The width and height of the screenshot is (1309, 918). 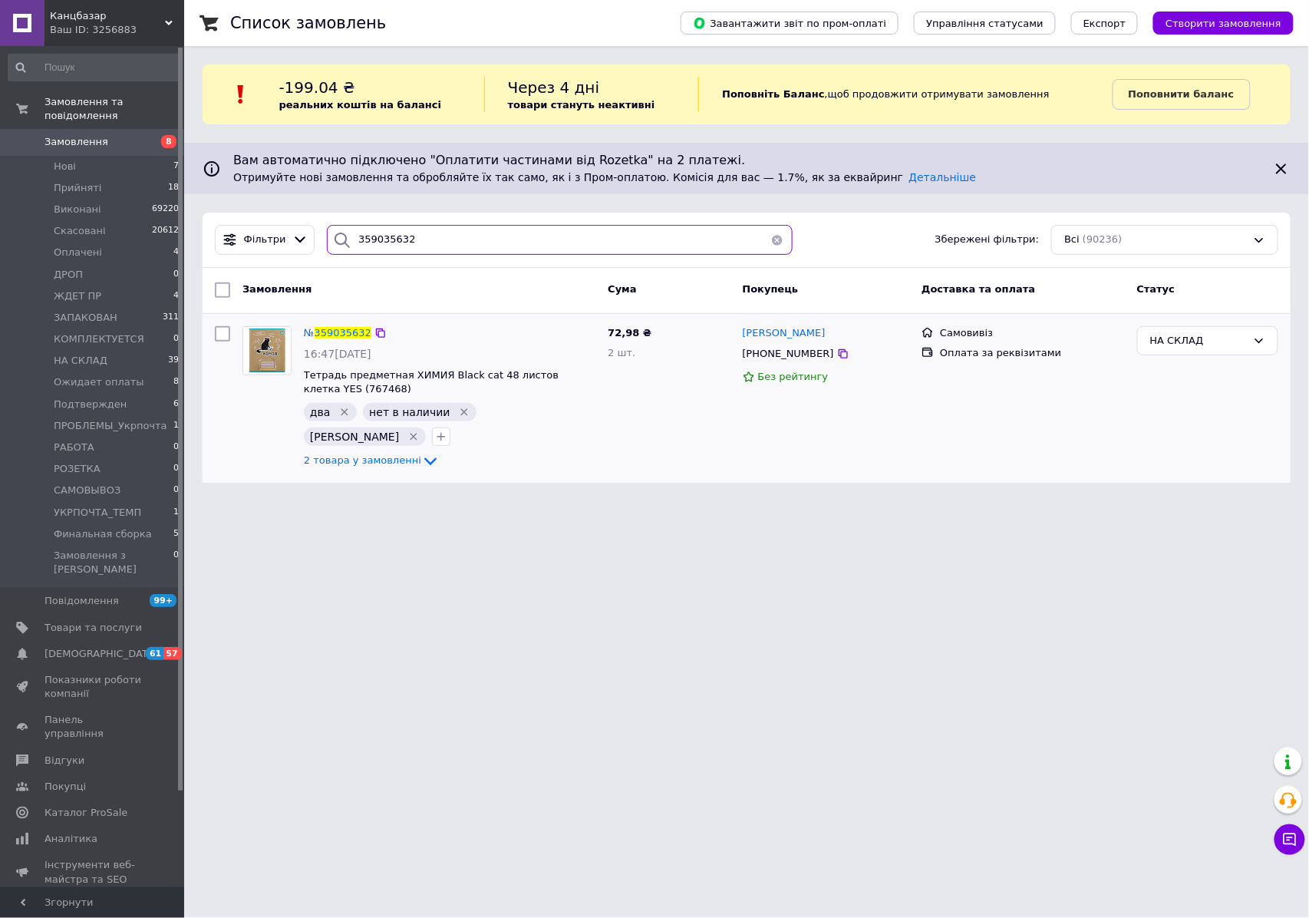 I want to click on span: Виконані, so click(x=78, y=210).